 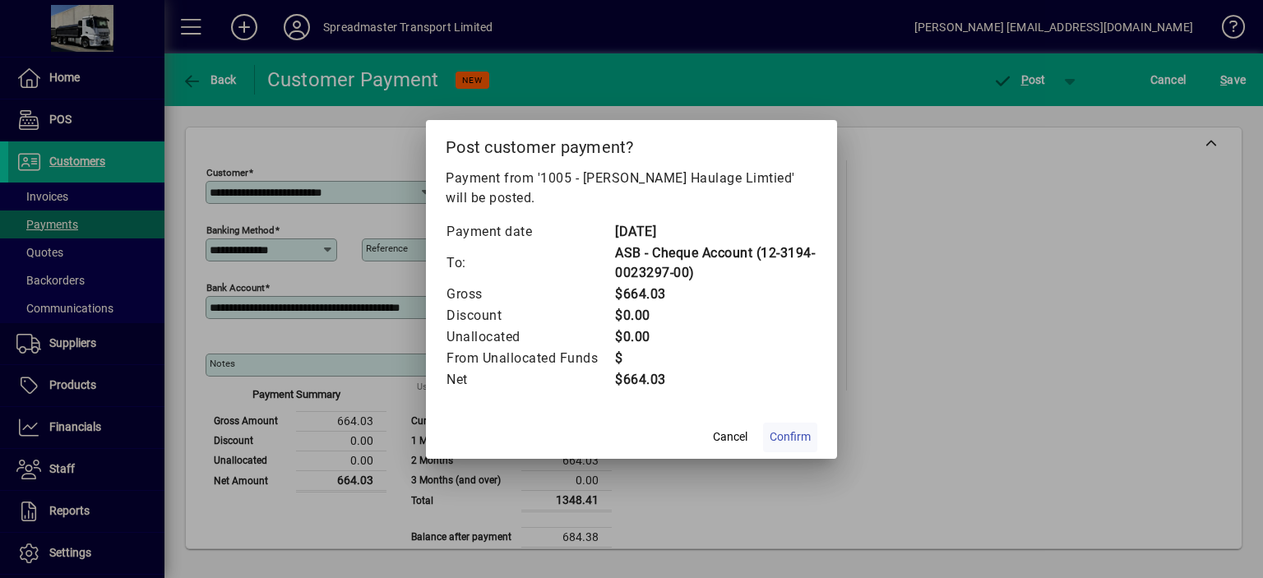 I want to click on td: Gross, so click(x=530, y=294).